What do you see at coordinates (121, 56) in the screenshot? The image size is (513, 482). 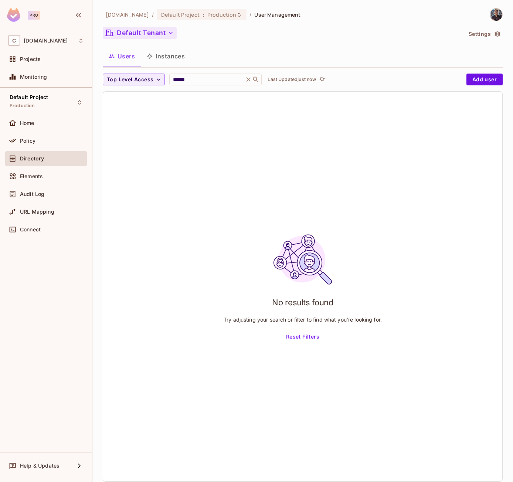 I see `button: Users` at bounding box center [121, 56].